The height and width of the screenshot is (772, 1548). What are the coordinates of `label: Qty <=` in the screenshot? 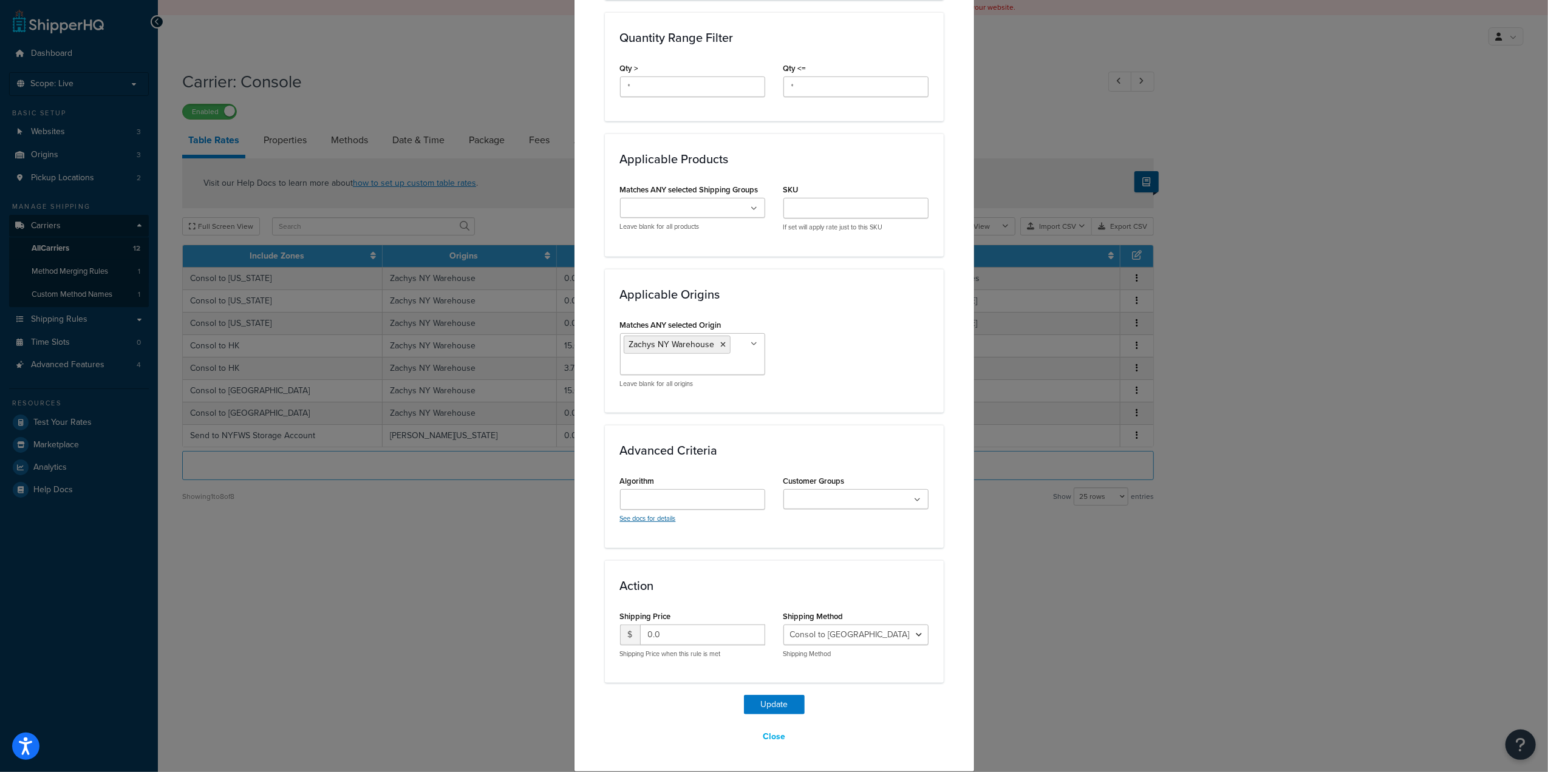 It's located at (795, 68).